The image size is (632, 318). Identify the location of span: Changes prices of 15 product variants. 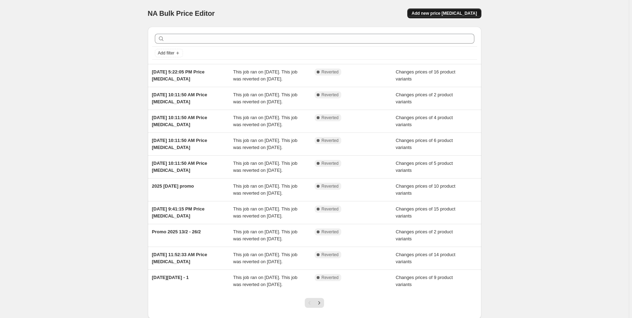
(425, 212).